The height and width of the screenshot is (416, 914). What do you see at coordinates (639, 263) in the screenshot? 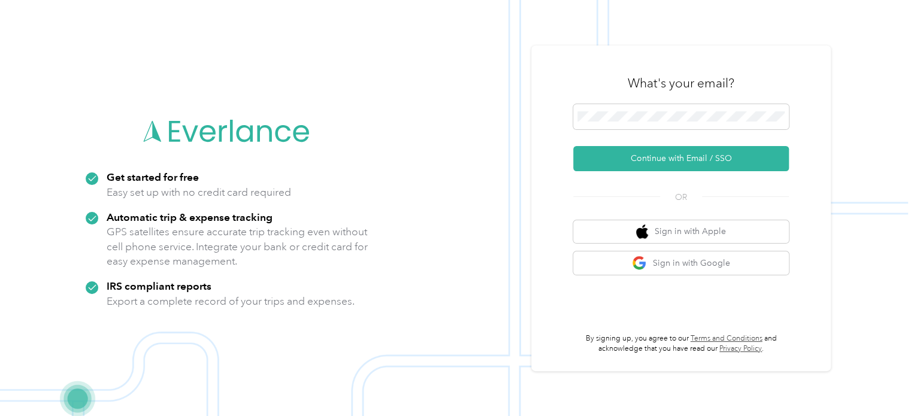
I see `img: google logo` at bounding box center [639, 263].